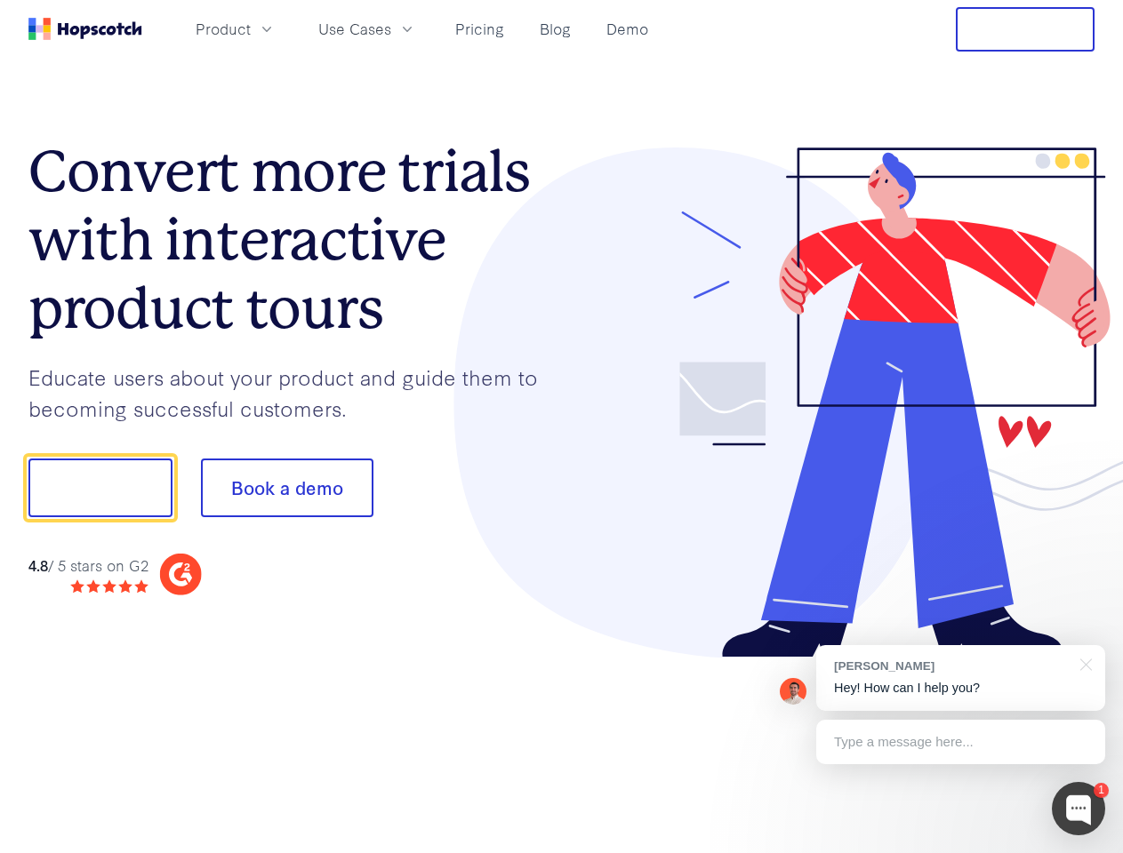  I want to click on a: Book a demo, so click(287, 488).